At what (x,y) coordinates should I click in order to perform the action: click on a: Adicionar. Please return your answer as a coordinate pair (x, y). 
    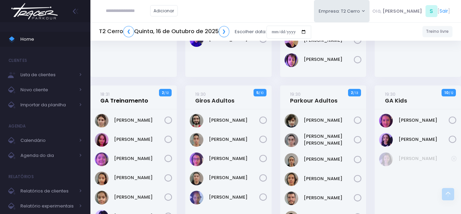
    Looking at the image, I should click on (164, 11).